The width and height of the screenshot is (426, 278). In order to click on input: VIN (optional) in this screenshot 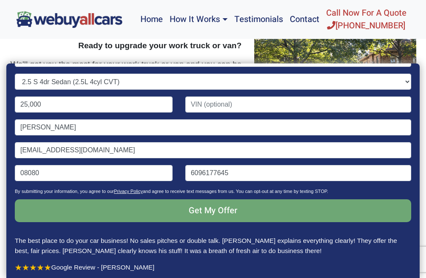, I will do `click(298, 104)`.